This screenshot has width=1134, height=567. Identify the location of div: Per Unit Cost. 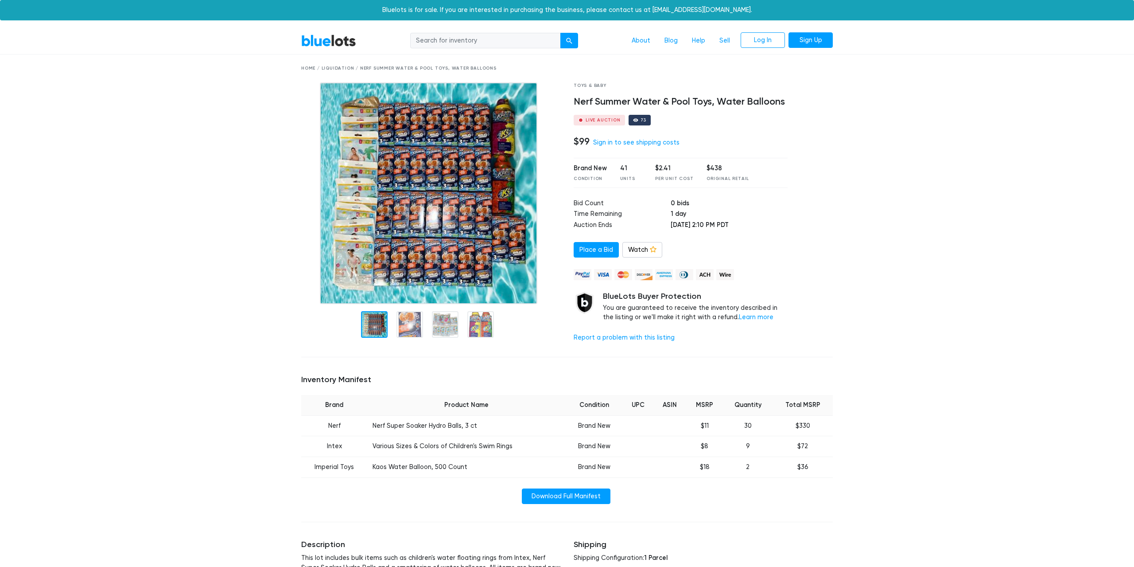
(674, 179).